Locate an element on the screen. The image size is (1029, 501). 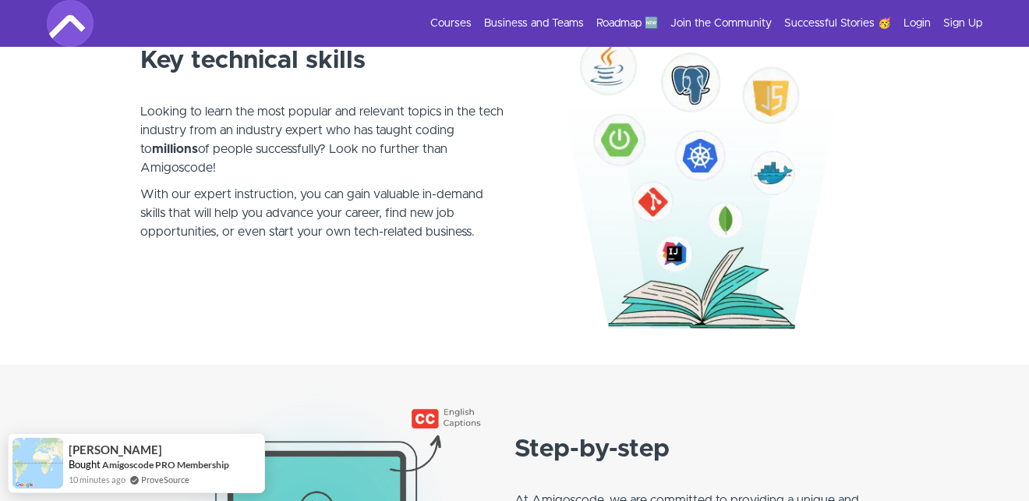
a: Login is located at coordinates (917, 23).